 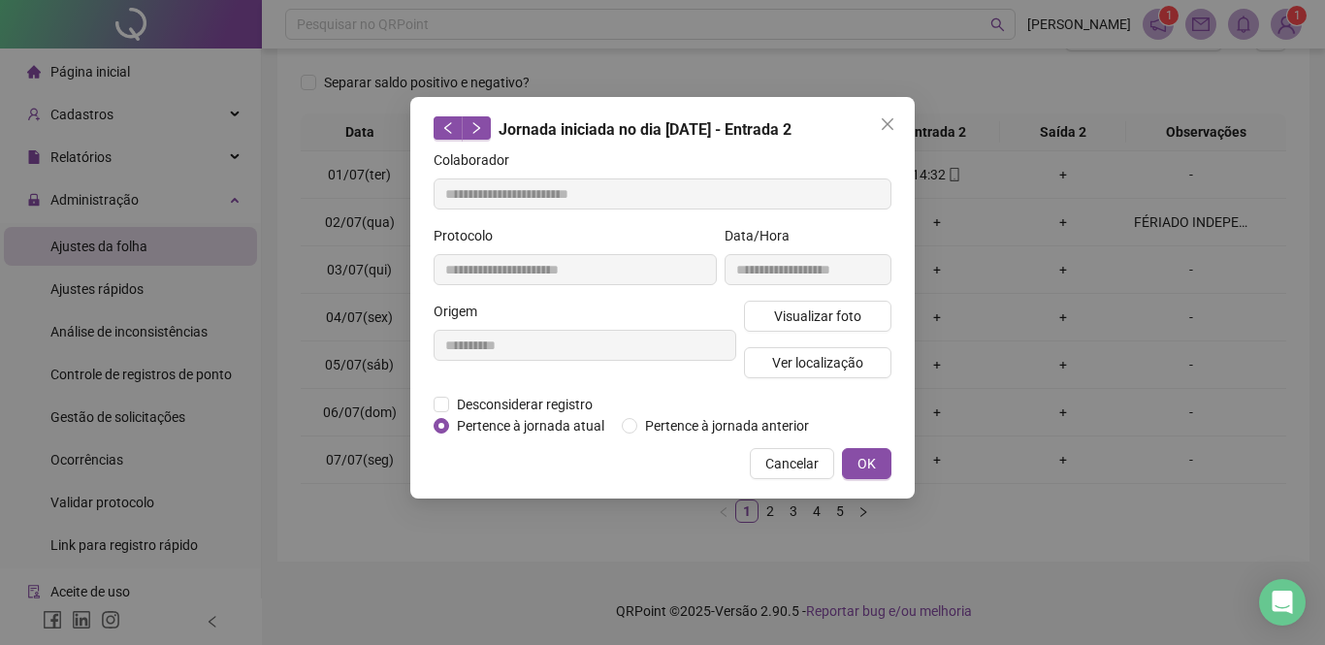 I want to click on label: Origem, so click(x=462, y=311).